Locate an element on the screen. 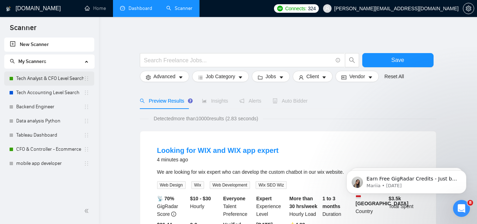 This screenshot has height=224, width=477. a: Data analysis Python is located at coordinates (50, 121).